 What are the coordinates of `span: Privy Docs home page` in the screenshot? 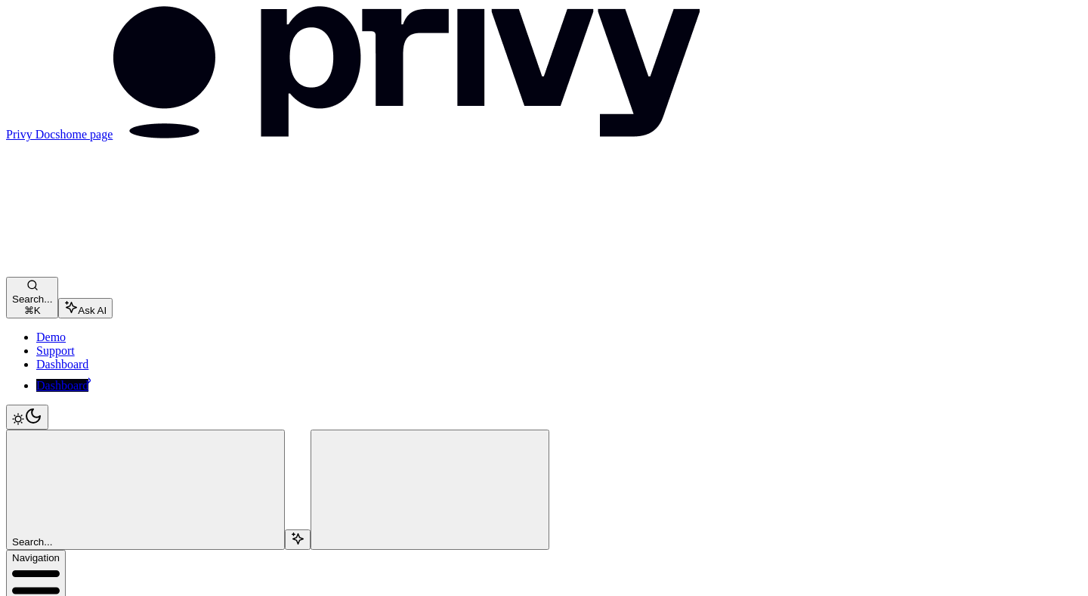 It's located at (59, 134).